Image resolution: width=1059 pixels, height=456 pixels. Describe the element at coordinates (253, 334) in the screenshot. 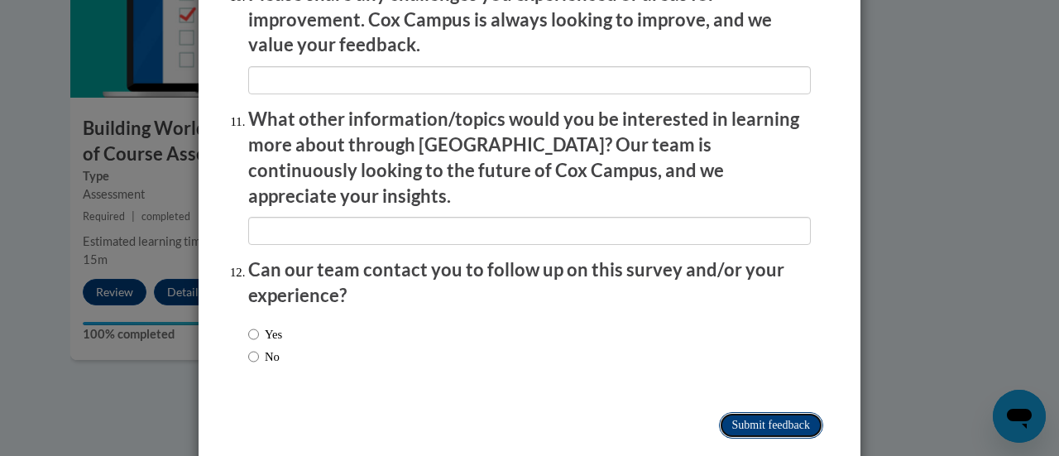

I see `input: Yes` at that location.